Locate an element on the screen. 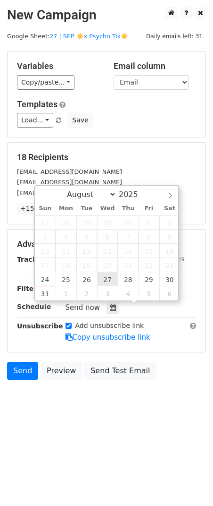 The image size is (213, 506). span: September 6, 2025 is located at coordinates (170, 293).